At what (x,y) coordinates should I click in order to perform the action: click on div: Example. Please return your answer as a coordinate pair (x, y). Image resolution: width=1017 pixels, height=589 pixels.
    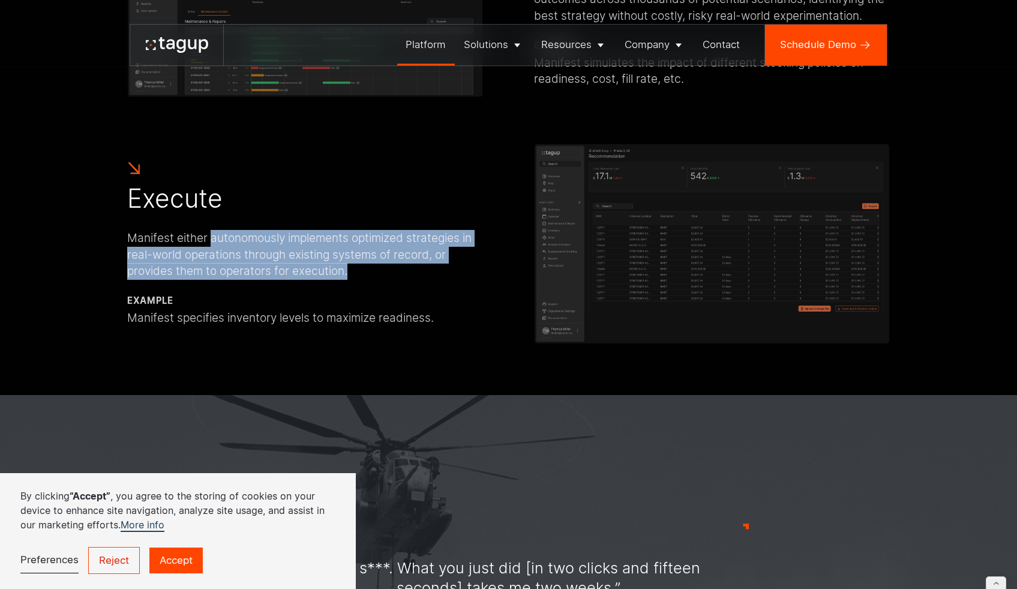
    Looking at the image, I should click on (150, 301).